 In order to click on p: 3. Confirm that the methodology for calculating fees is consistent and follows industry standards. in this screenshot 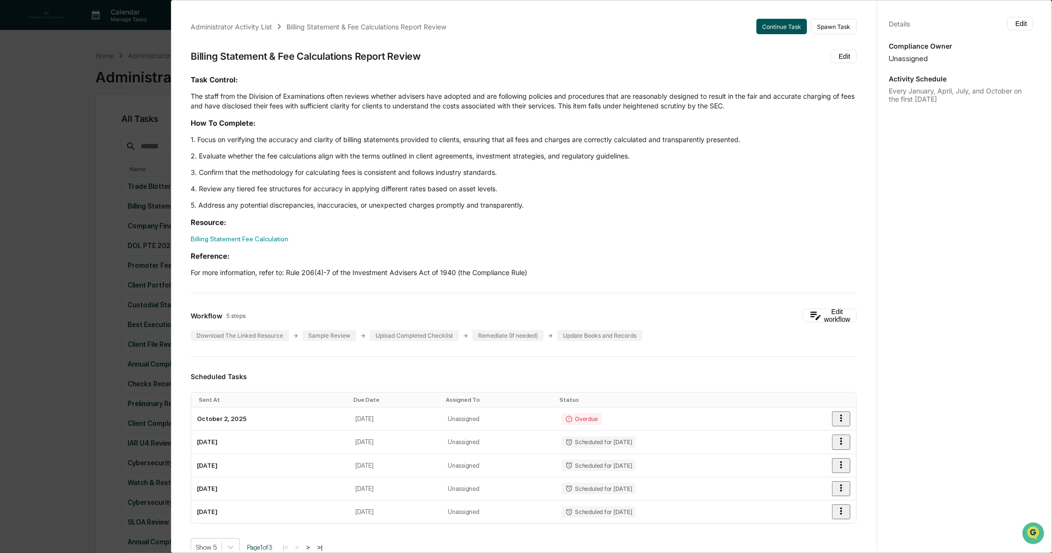, I will do `click(524, 172)`.